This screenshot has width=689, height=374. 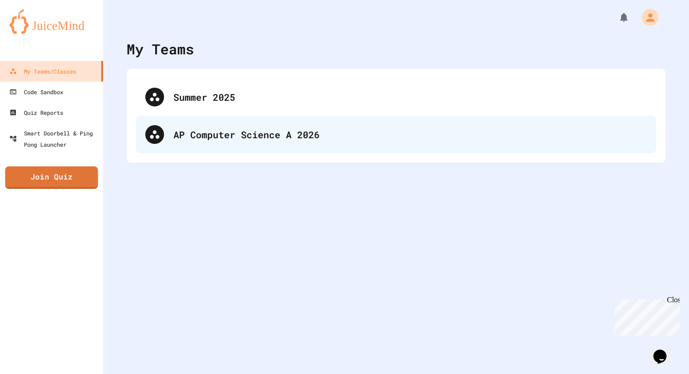 I want to click on div: My Teams, so click(x=160, y=49).